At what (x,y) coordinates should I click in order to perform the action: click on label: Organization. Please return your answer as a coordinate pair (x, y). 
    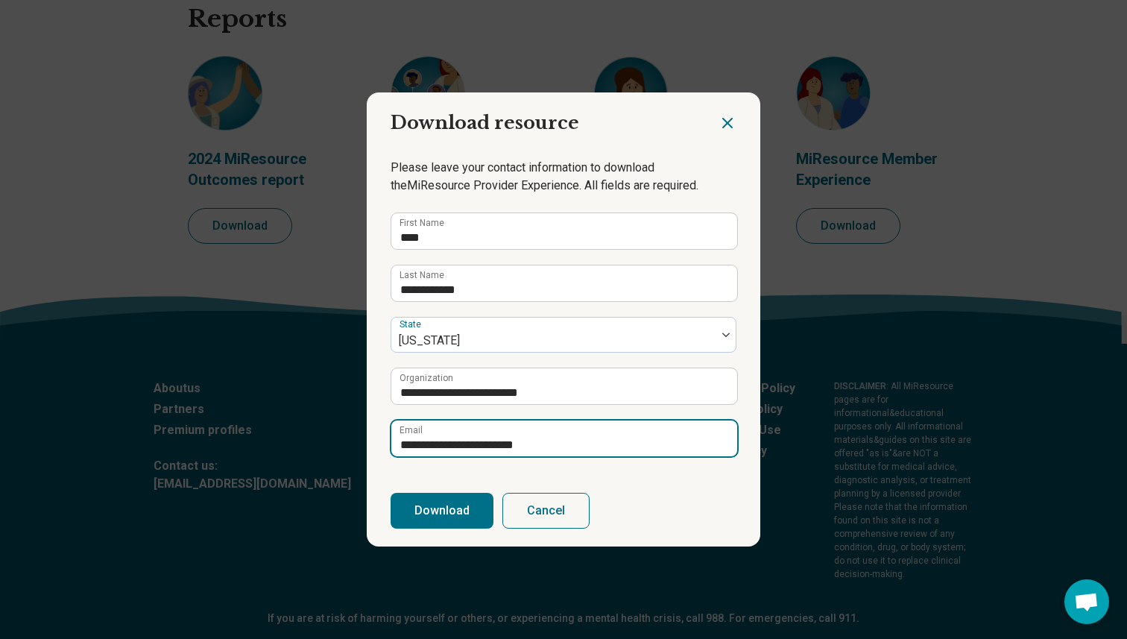
    Looking at the image, I should click on (426, 378).